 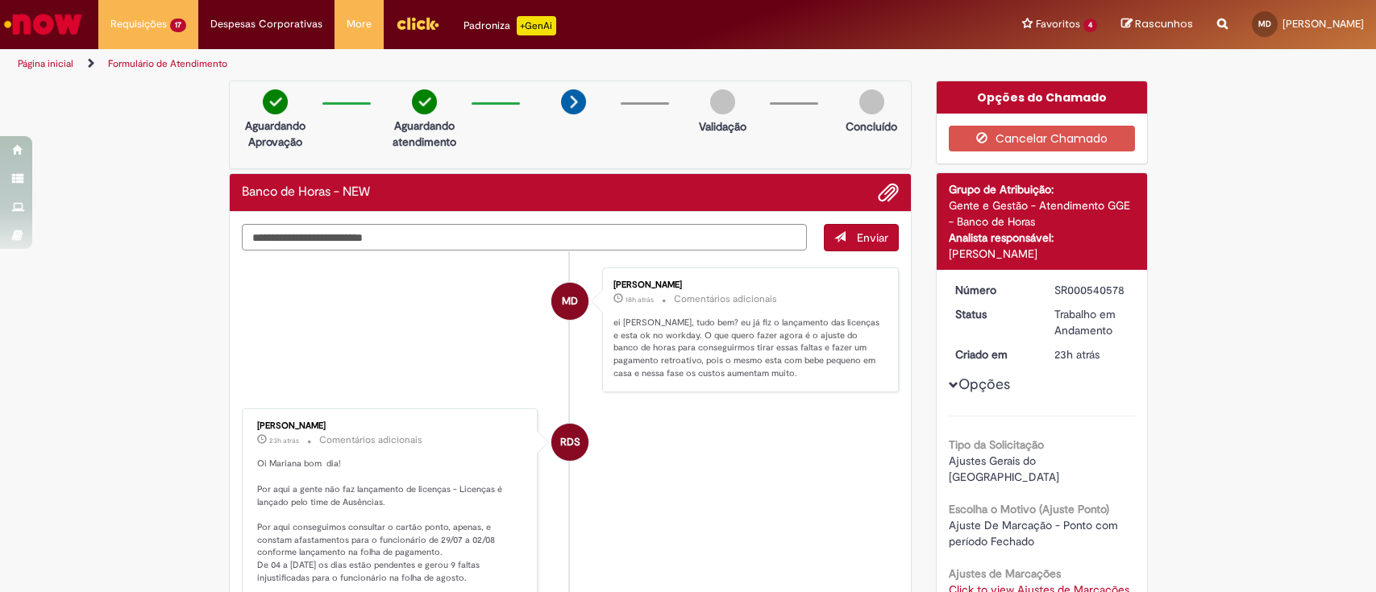 I want to click on time: 29/08/2025 09:32:40, so click(x=1077, y=355).